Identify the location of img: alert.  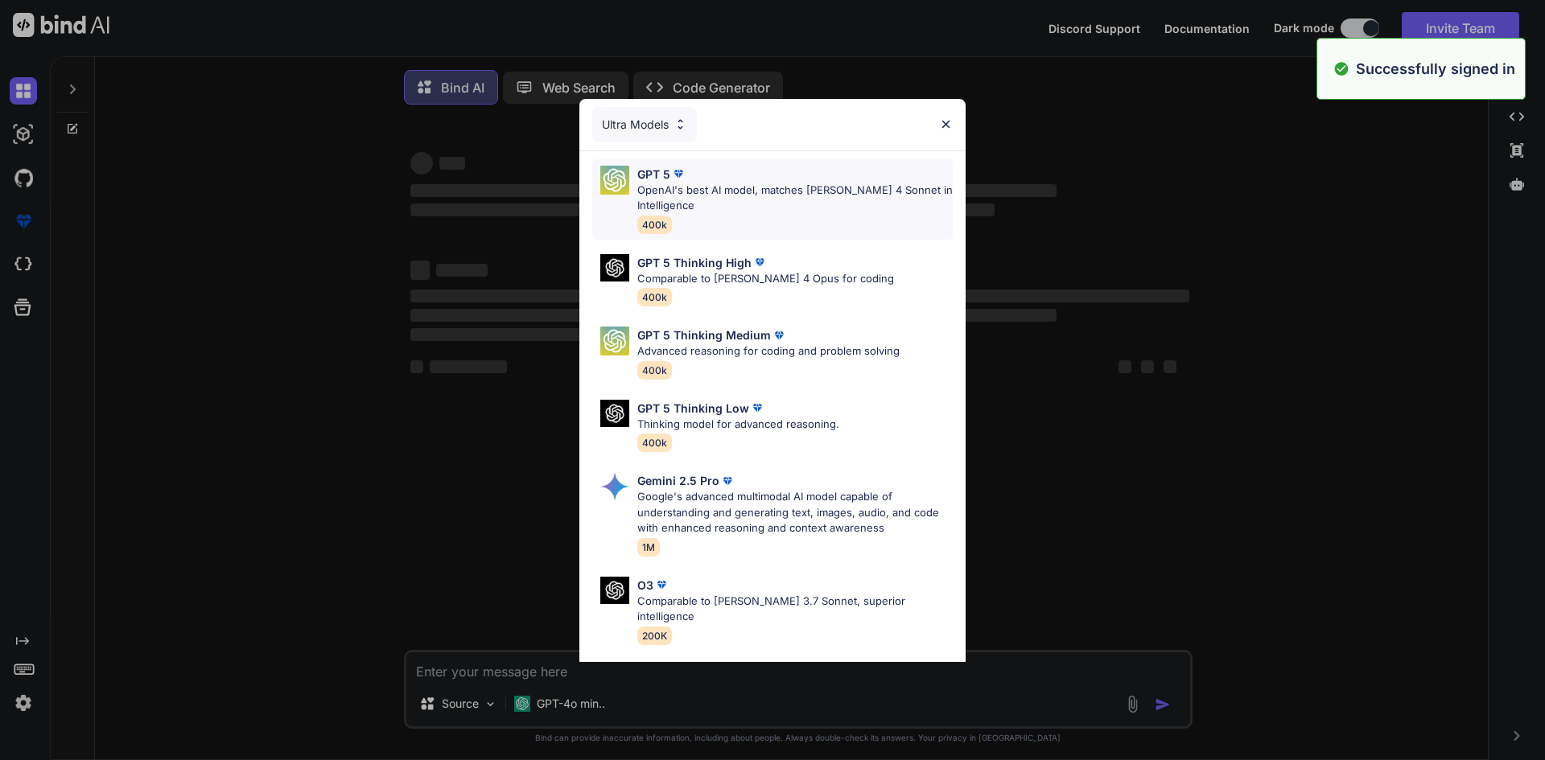
(1342, 68).